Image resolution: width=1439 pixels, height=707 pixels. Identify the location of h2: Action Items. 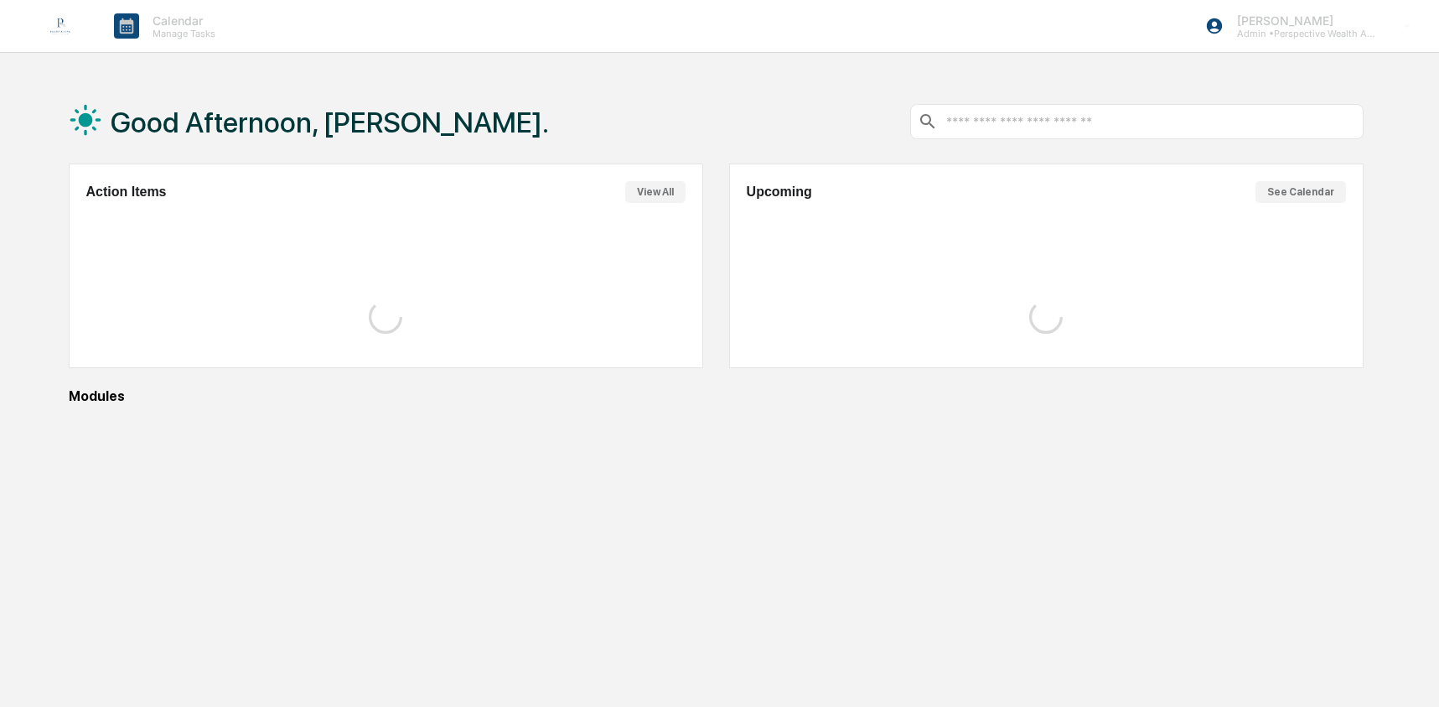
(127, 192).